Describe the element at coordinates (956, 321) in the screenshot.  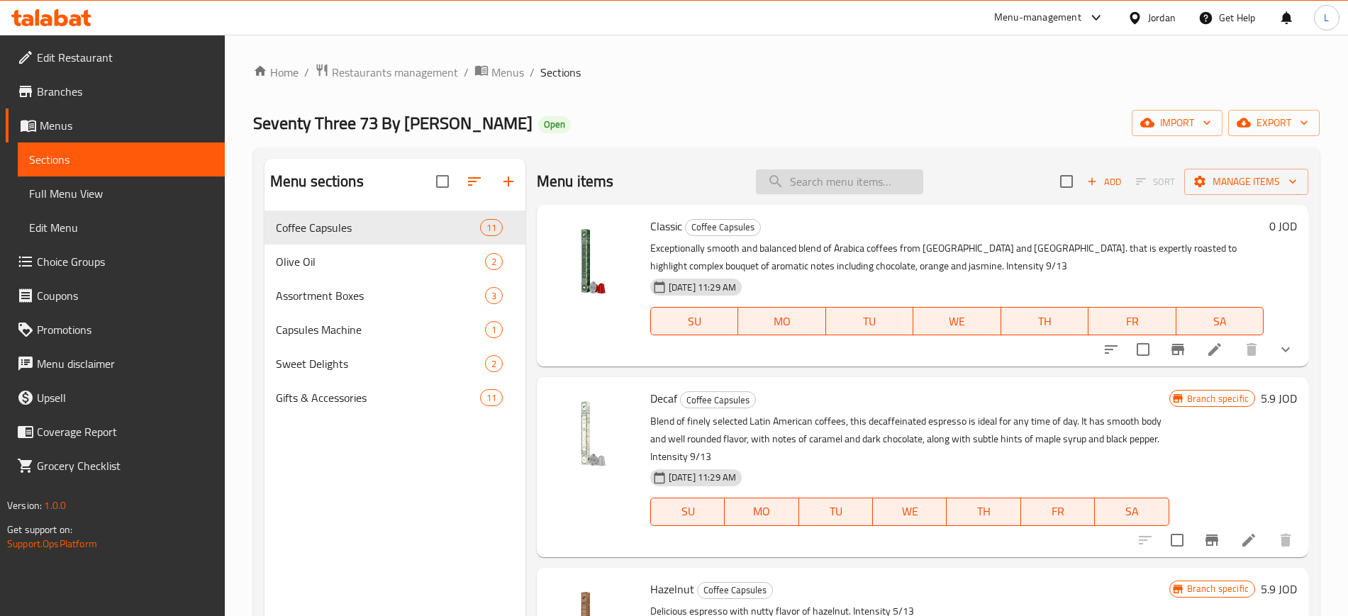
I see `button: WE` at that location.